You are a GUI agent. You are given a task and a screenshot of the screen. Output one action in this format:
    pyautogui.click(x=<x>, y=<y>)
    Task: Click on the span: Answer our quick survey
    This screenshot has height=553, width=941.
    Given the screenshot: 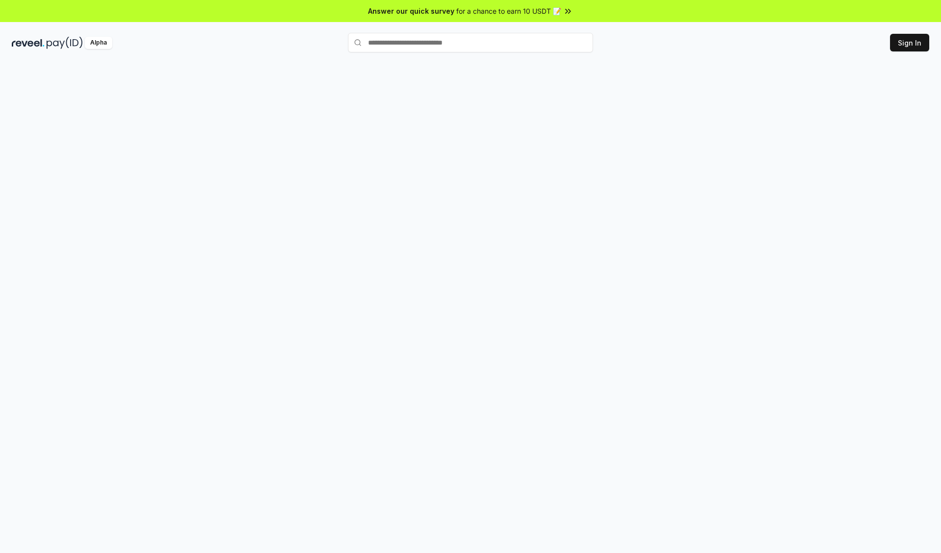 What is the action you would take?
    pyautogui.click(x=411, y=11)
    